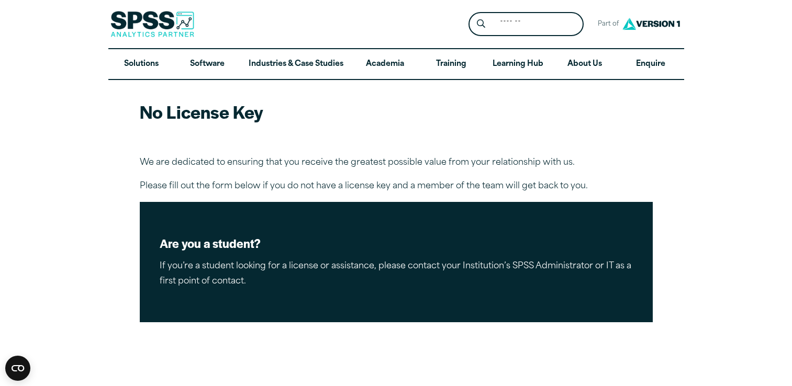 This screenshot has width=792, height=386. What do you see at coordinates (396, 163) in the screenshot?
I see `p: We are dedicated to ensuring that you receive the greatest possible value from your relationship ...` at bounding box center [396, 163].